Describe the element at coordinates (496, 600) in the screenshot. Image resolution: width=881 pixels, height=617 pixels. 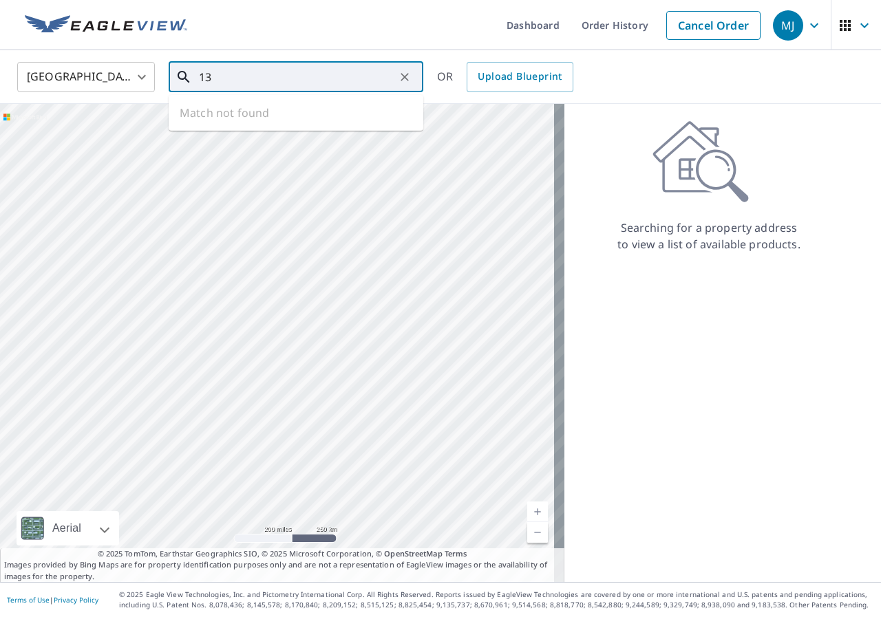
I see `p: © 2025 Eagle View Technologies, Inc. and Pictometry International Corp. All Rights Reserved. Repo...` at that location.